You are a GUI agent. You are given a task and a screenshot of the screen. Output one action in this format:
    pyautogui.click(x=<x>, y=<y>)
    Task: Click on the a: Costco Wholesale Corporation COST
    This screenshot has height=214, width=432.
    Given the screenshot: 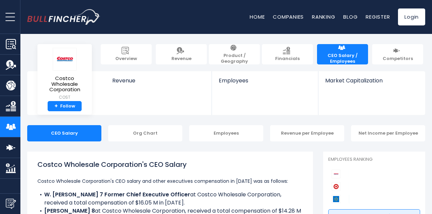 What is the action you would take?
    pyautogui.click(x=65, y=74)
    